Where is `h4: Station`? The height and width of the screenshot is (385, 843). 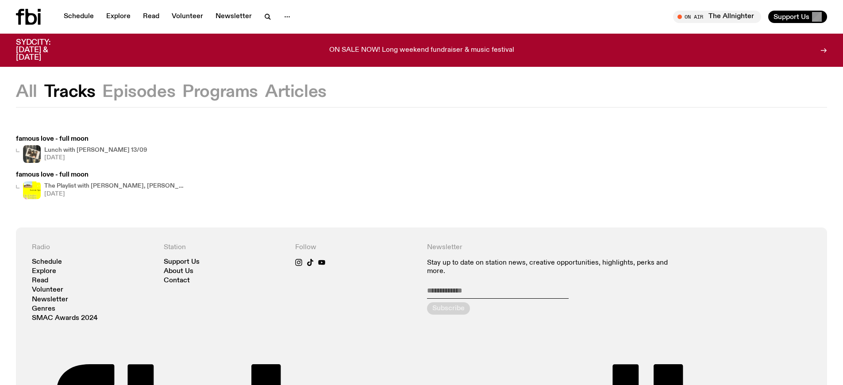
h4: Station is located at coordinates (224, 247).